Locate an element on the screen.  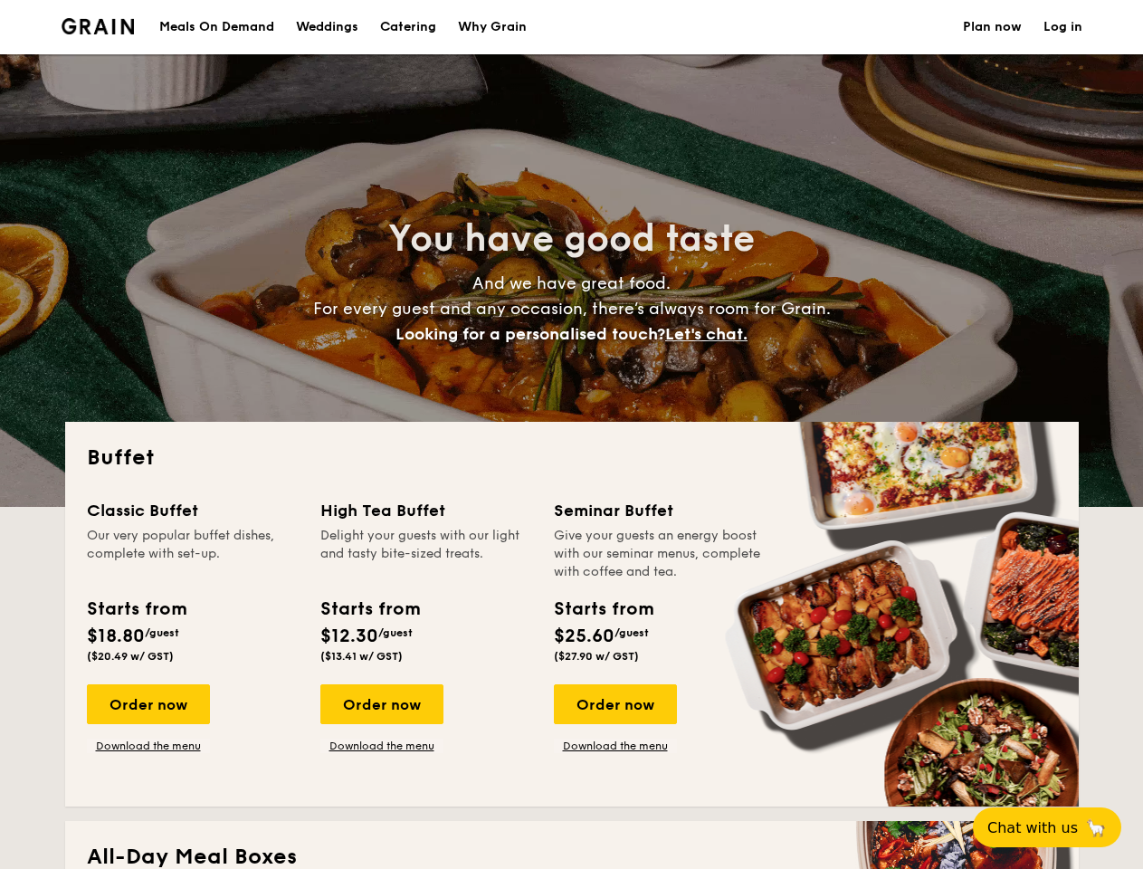
span: ($27.90 w/ GST) is located at coordinates (596, 656).